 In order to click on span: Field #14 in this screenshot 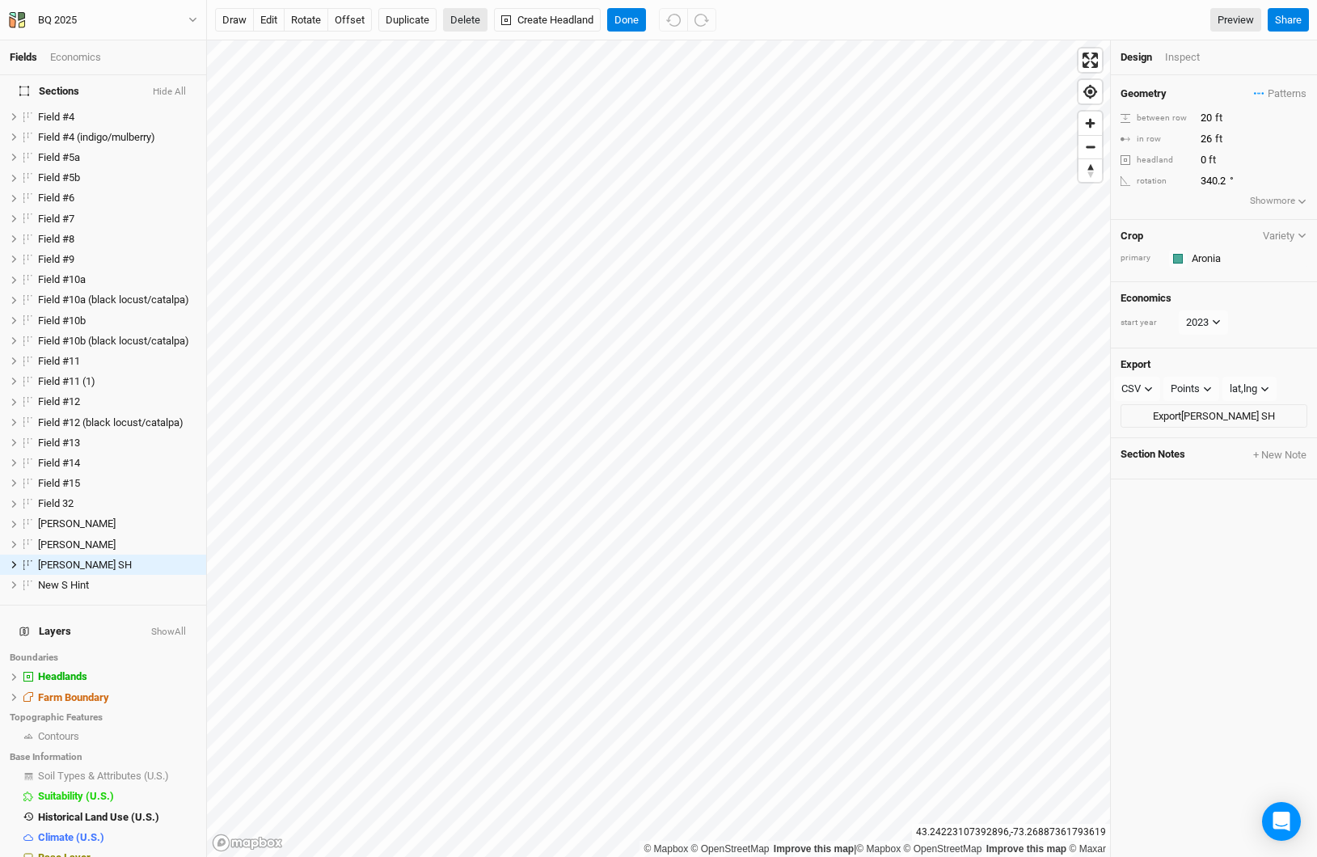, I will do `click(59, 463)`.